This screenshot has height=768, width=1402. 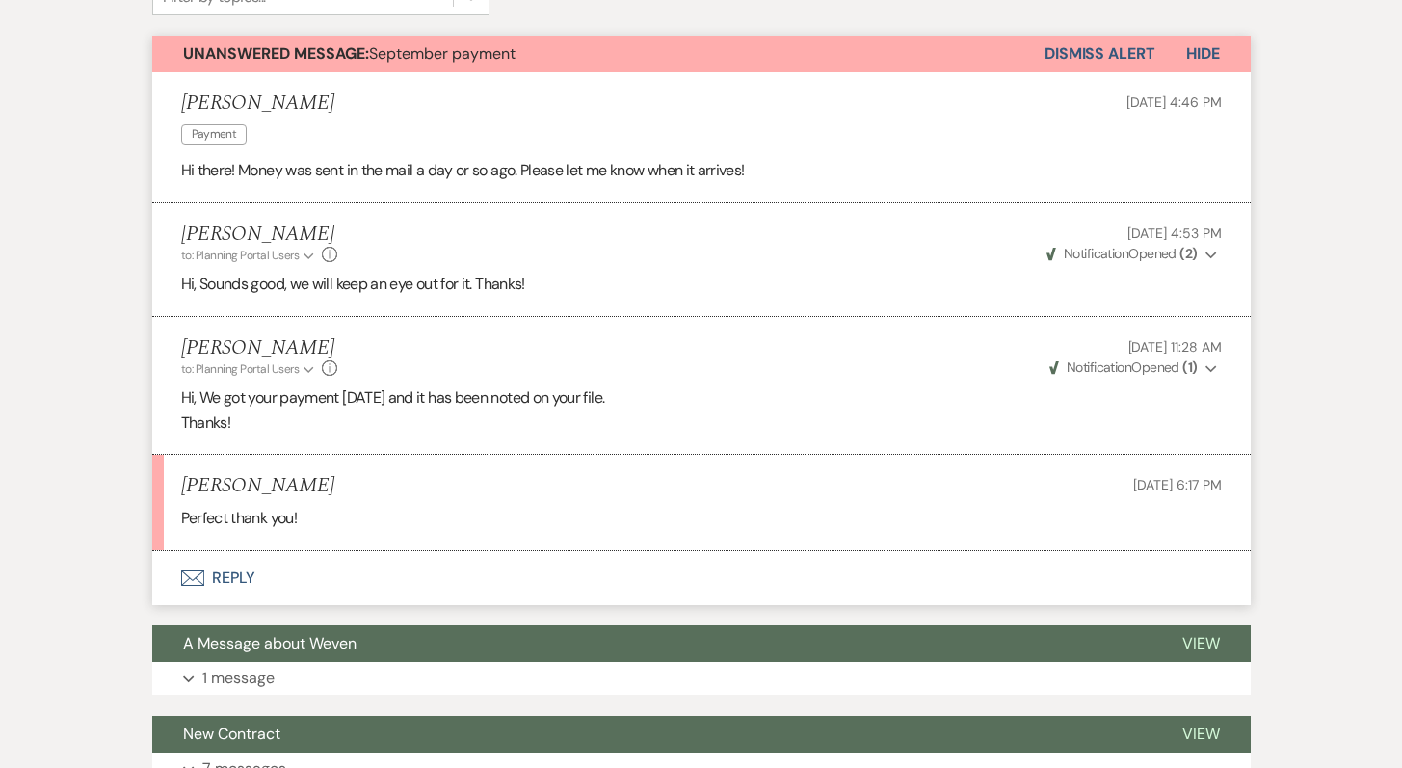 I want to click on button: New Contract, so click(x=652, y=734).